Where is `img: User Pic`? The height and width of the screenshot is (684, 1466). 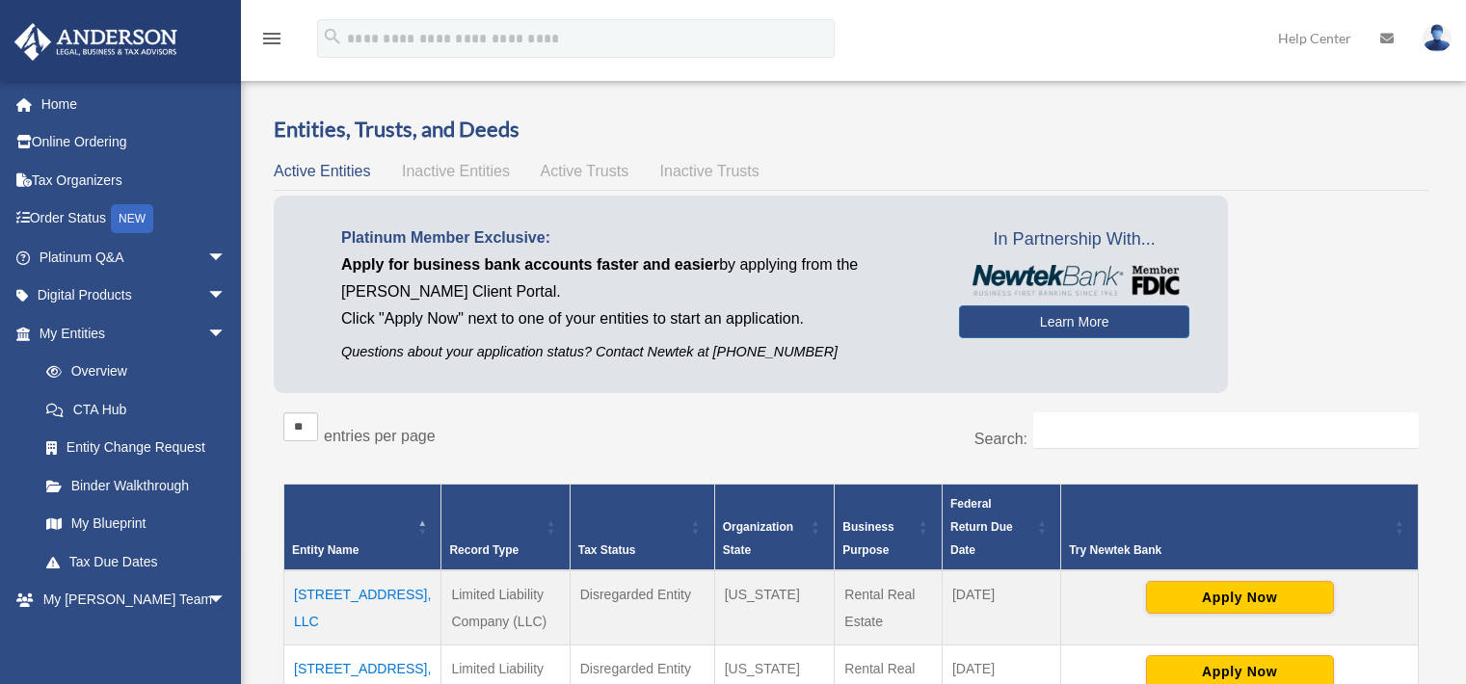 img: User Pic is located at coordinates (1437, 38).